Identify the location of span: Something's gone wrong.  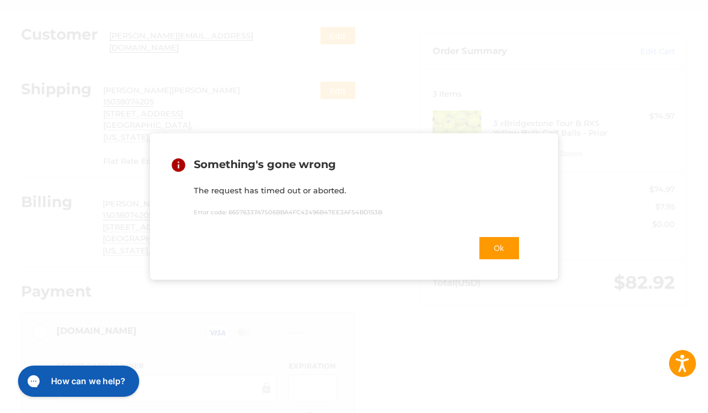
(265, 164).